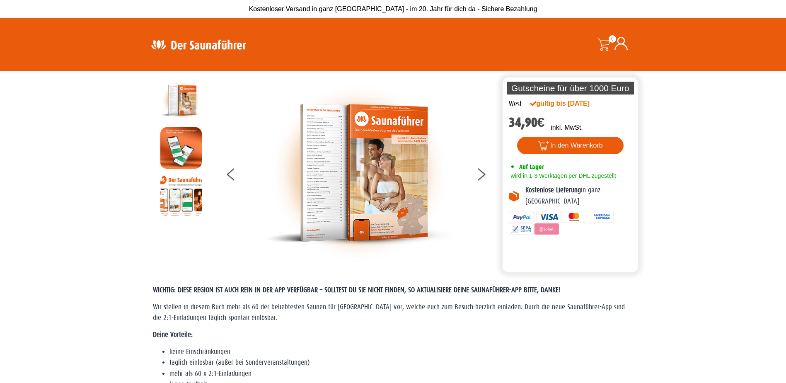 The width and height of the screenshot is (786, 383). What do you see at coordinates (401, 362) in the screenshot?
I see `li: täglich einlösbar (außer bei Sonderveranstaltungen)` at bounding box center [401, 362].